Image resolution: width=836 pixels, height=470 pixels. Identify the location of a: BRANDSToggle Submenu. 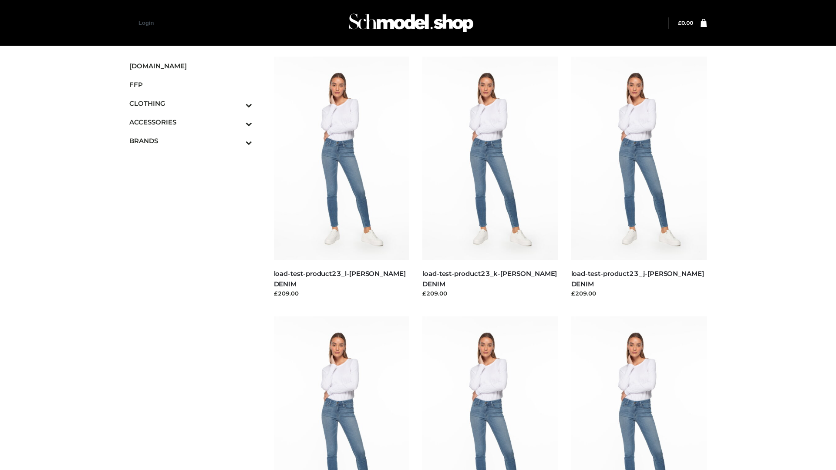
(191, 141).